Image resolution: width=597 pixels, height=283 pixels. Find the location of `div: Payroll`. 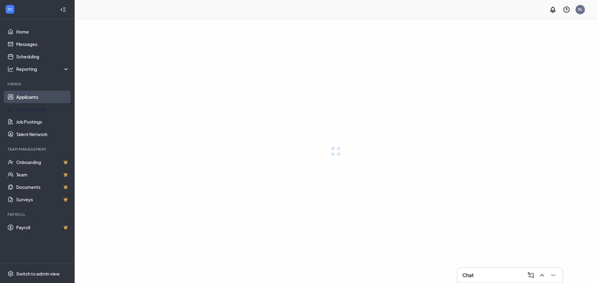

div: Payroll is located at coordinates (38, 215).